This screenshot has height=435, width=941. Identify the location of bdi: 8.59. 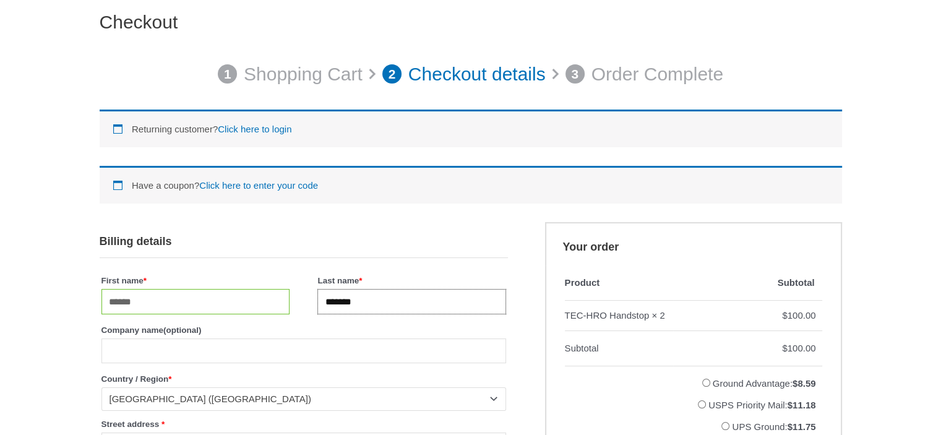
(804, 383).